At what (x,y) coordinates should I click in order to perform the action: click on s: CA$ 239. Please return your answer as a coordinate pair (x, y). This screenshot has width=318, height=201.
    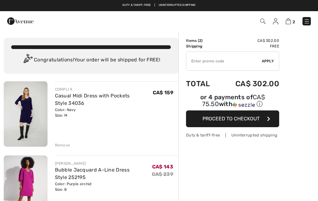
    Looking at the image, I should click on (162, 174).